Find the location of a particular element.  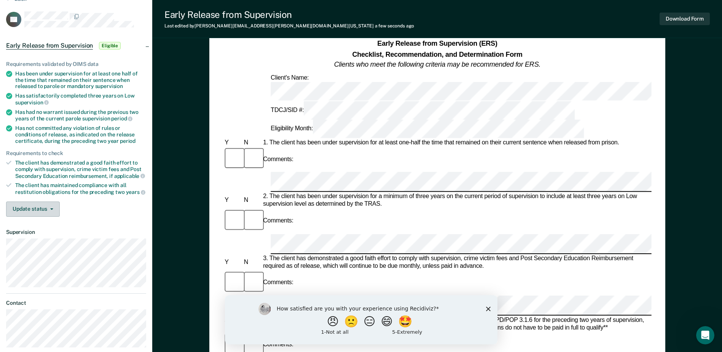

strong: Checklist, Recommendation, and Determination Form is located at coordinates (437, 54).